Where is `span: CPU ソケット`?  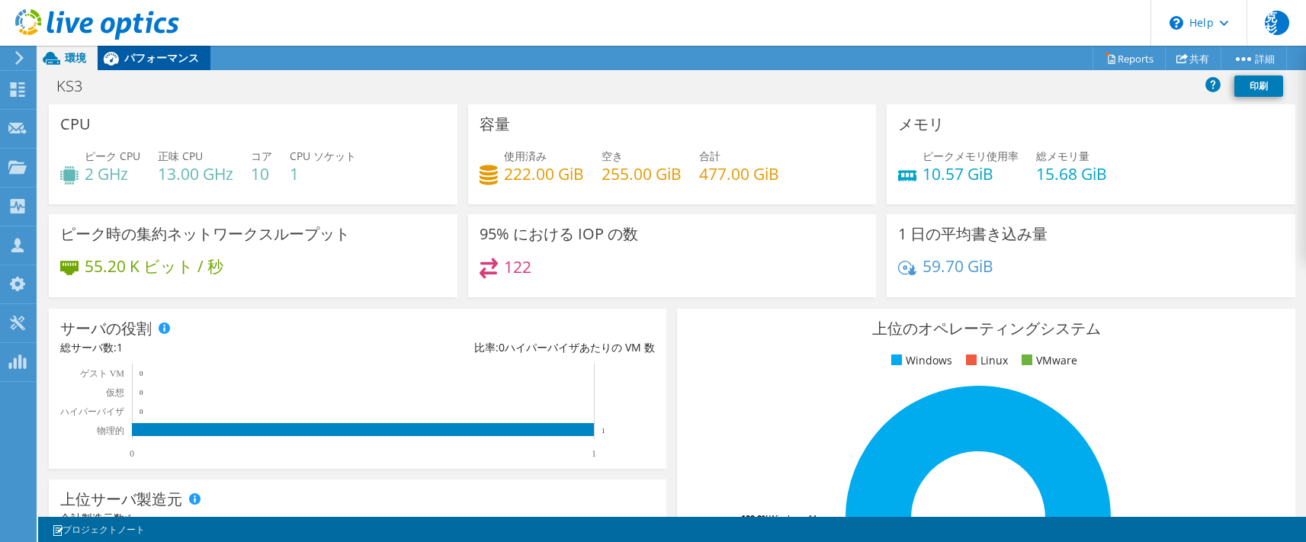 span: CPU ソケット is located at coordinates (322, 155).